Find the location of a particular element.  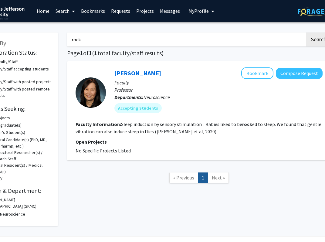

a: Requests is located at coordinates (121, 11).